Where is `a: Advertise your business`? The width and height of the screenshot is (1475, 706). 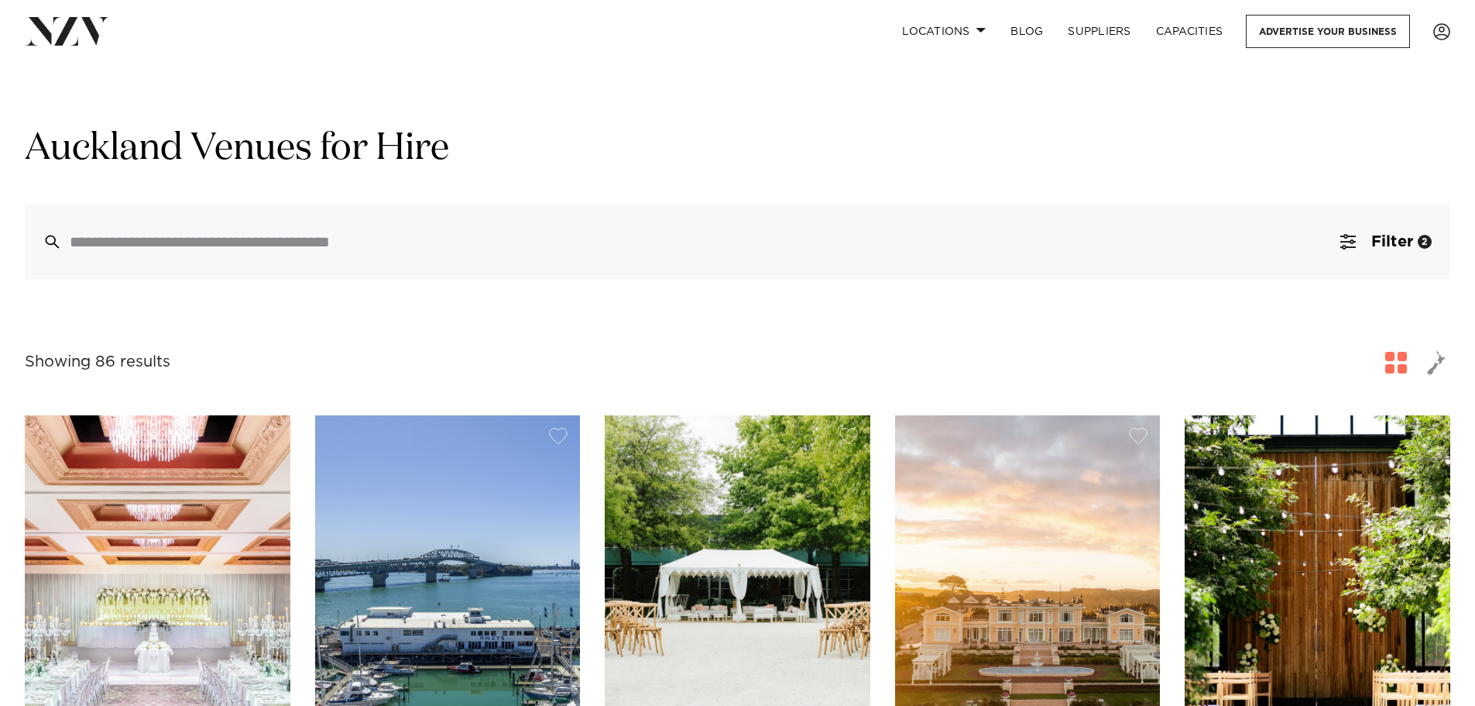
a: Advertise your business is located at coordinates (1328, 31).